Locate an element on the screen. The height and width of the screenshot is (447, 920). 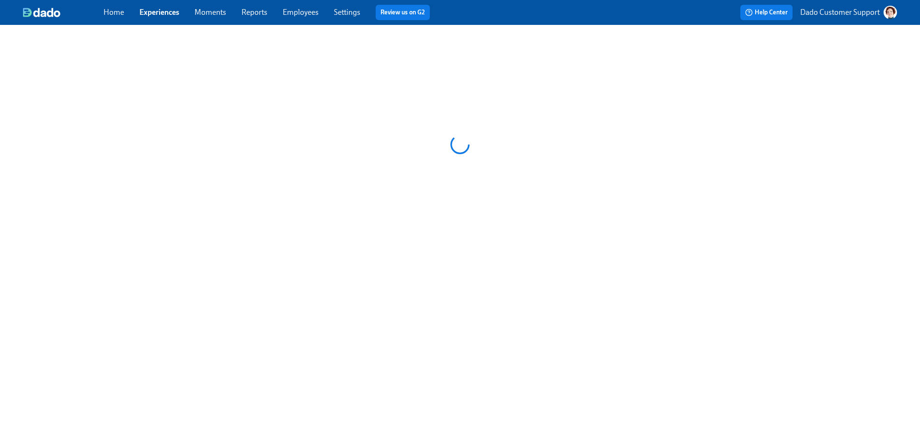
a: Experiences is located at coordinates (159, 12).